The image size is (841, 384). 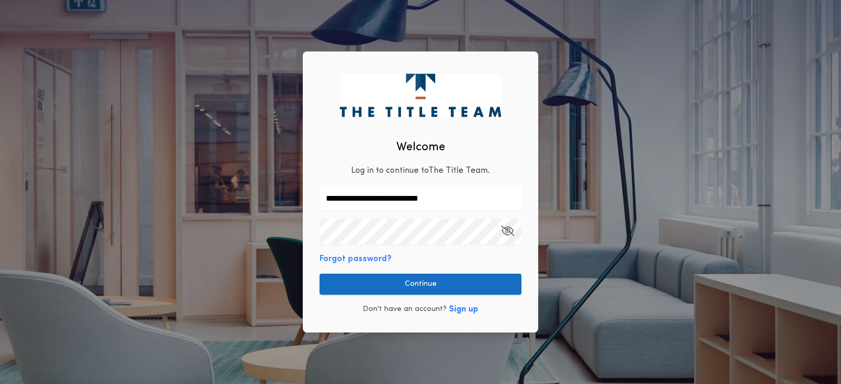 What do you see at coordinates (420, 95) in the screenshot?
I see `img: logo` at bounding box center [420, 95].